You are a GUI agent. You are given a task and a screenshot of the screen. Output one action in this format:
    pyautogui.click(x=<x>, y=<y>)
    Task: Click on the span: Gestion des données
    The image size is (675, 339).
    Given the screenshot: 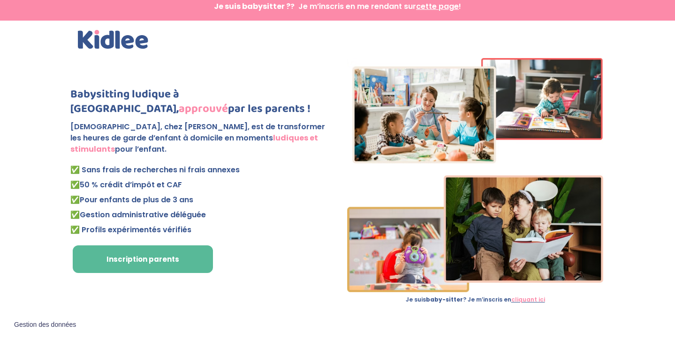 What is the action you would take?
    pyautogui.click(x=45, y=325)
    